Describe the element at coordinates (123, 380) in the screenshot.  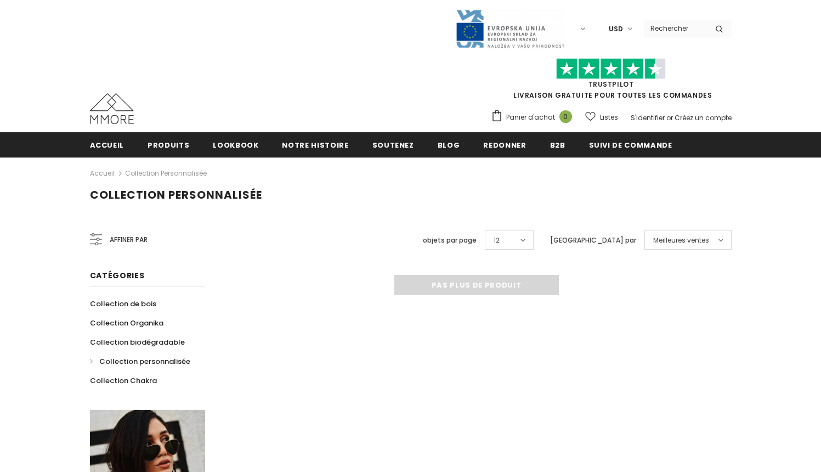
I see `a: Collection Chakra` at that location.